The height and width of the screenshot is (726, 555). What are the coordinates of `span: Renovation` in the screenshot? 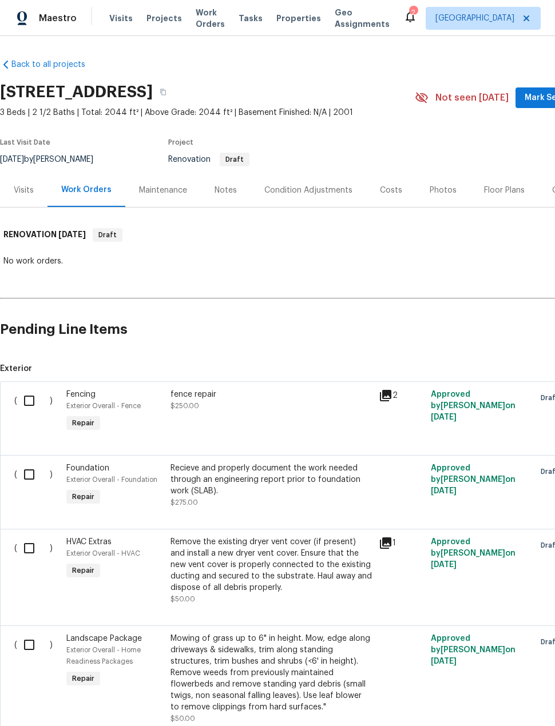 It's located at (209, 160).